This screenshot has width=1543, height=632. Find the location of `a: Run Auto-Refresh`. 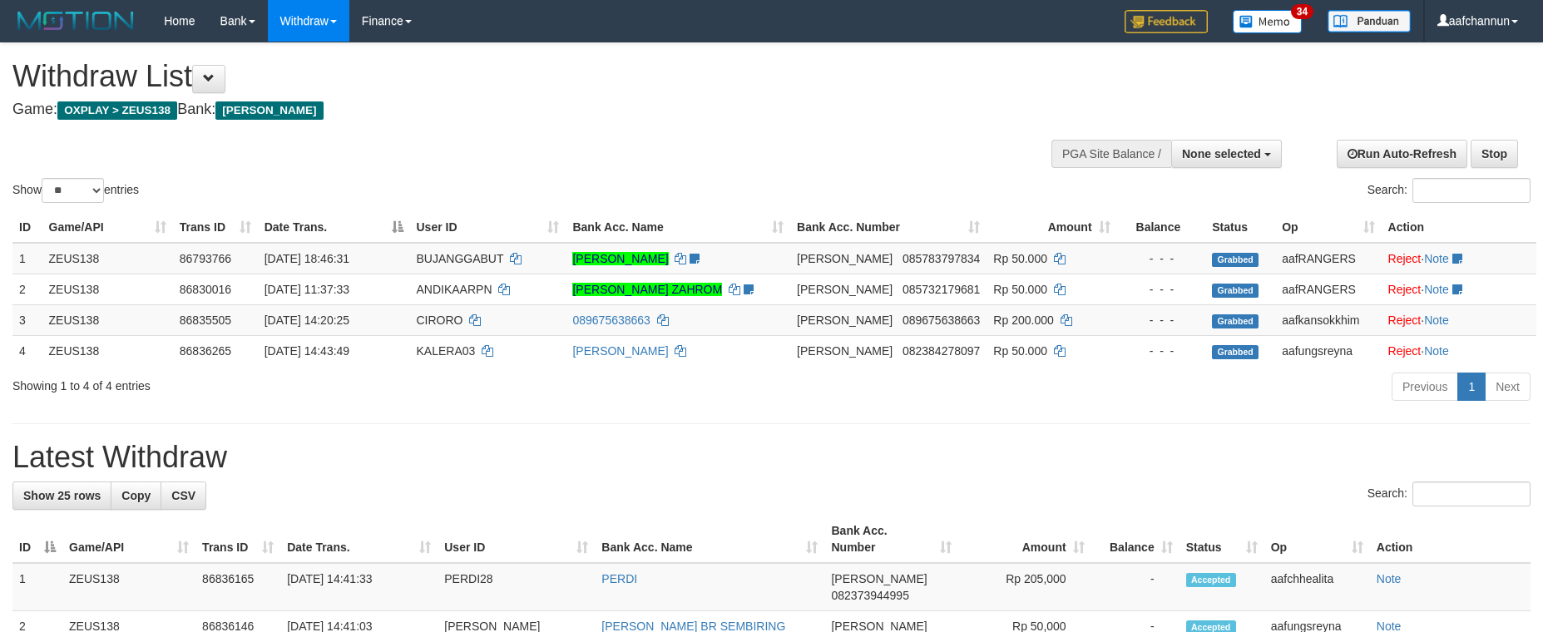

a: Run Auto-Refresh is located at coordinates (1401, 154).